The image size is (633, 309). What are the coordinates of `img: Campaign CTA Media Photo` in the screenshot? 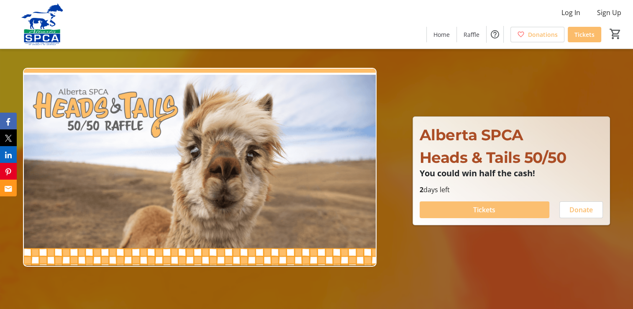 It's located at (199, 167).